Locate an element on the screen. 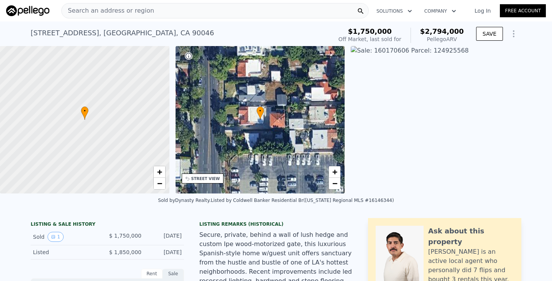  div: Rent is located at coordinates (152, 273).